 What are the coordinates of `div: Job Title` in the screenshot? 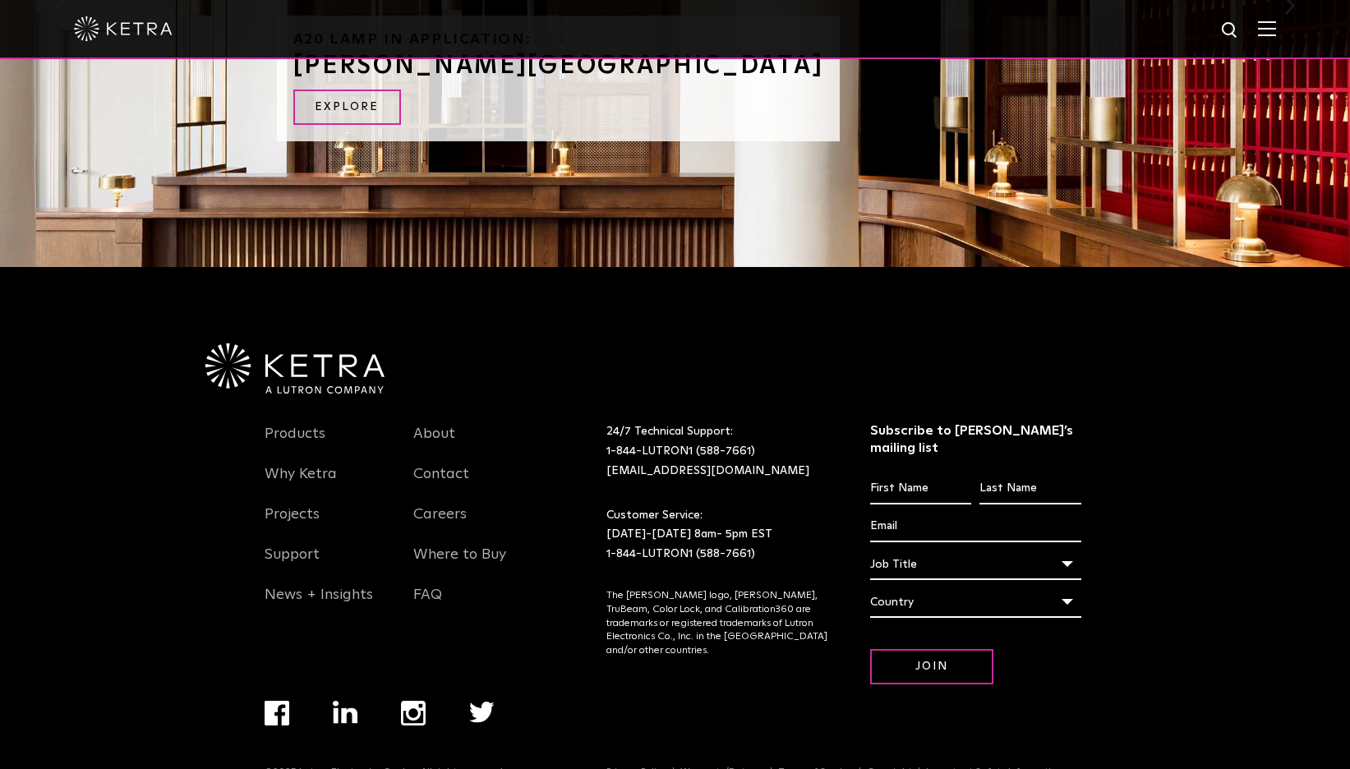 It's located at (975, 565).